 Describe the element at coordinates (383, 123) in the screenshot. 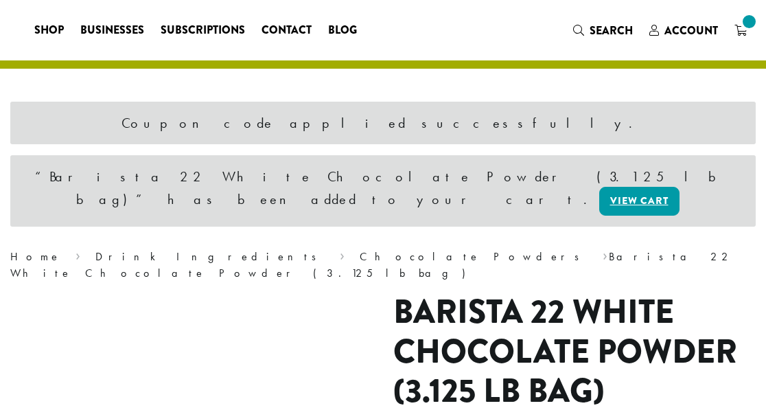

I see `div: Coupon code applied successfully.` at that location.